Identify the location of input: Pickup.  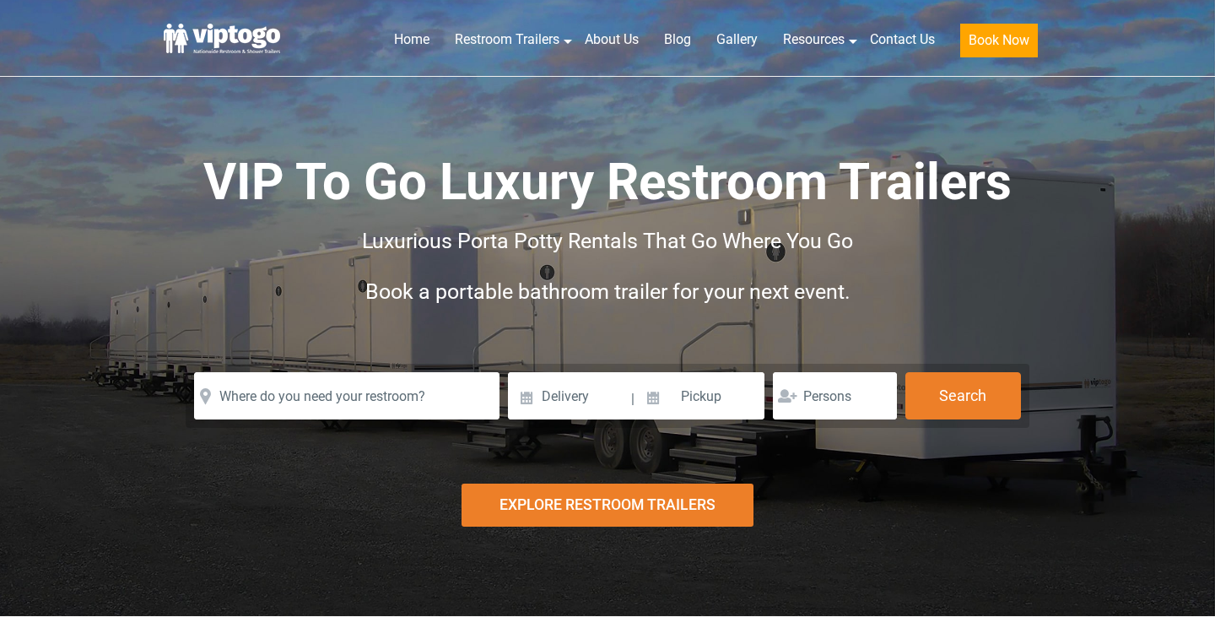
(700, 396).